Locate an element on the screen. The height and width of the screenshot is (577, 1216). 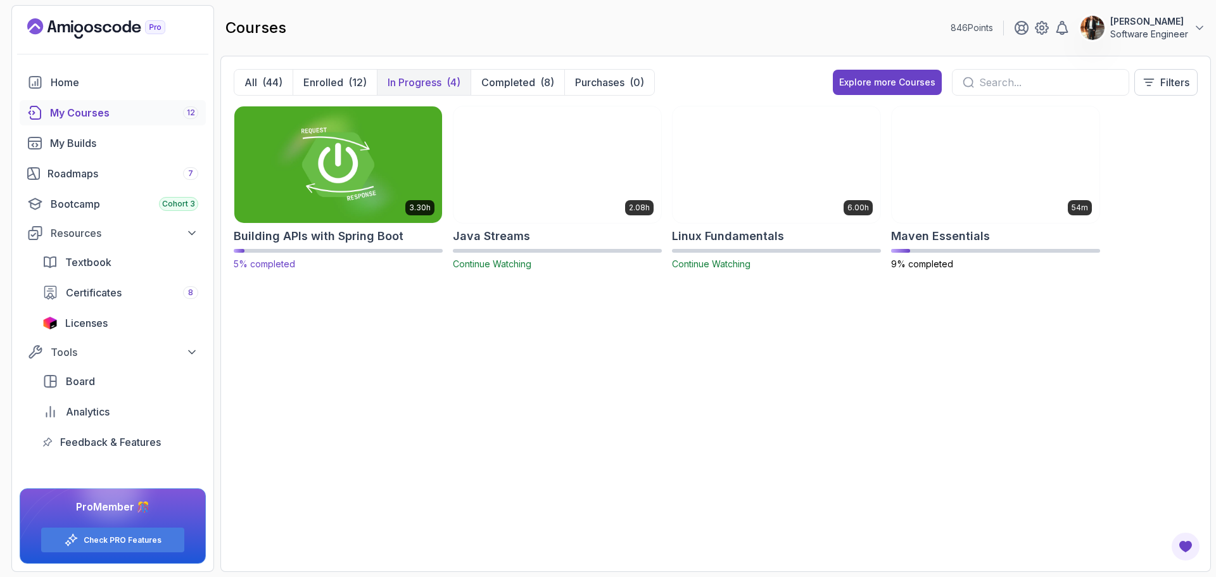
a: analytics is located at coordinates (120, 412).